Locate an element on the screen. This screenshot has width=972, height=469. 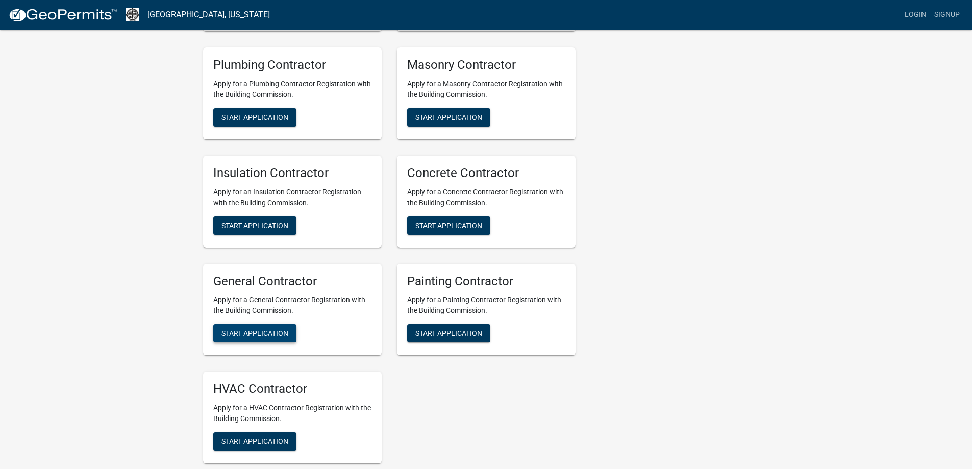
p: Apply for a Concrete Contractor Registration with the Building Commission. is located at coordinates (486, 197).